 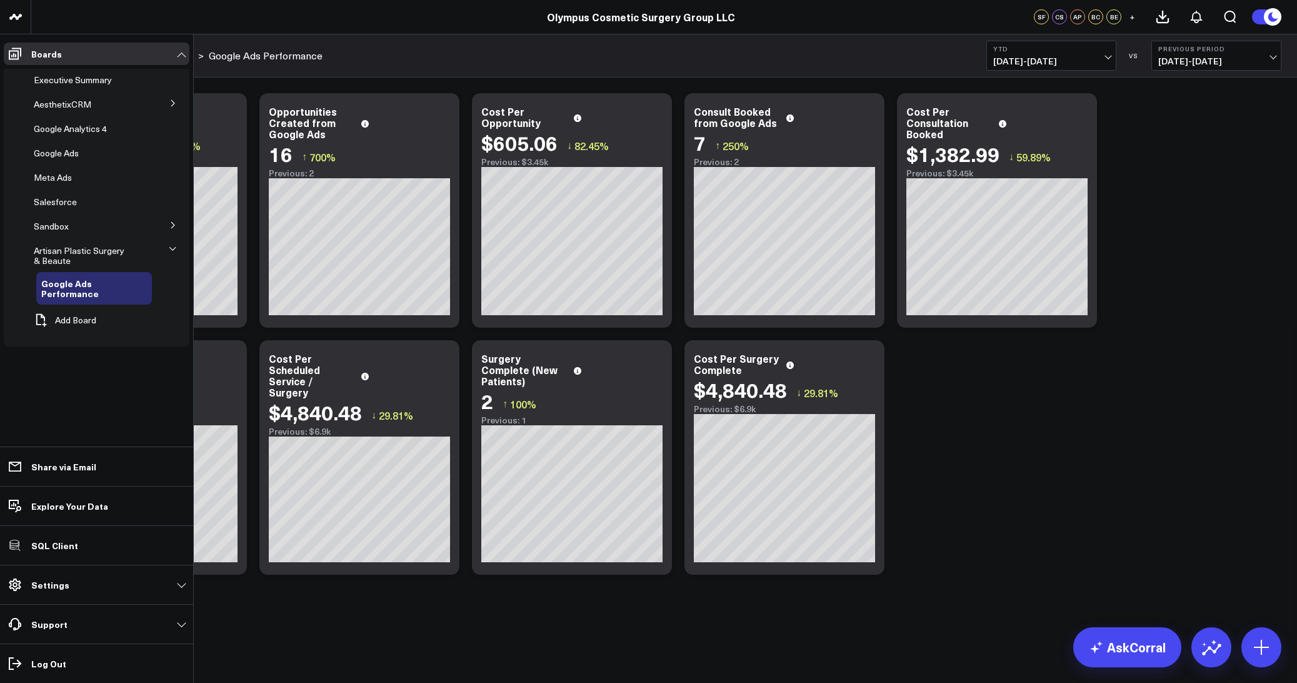 I want to click on span: AesthetixCRM, so click(x=63, y=104).